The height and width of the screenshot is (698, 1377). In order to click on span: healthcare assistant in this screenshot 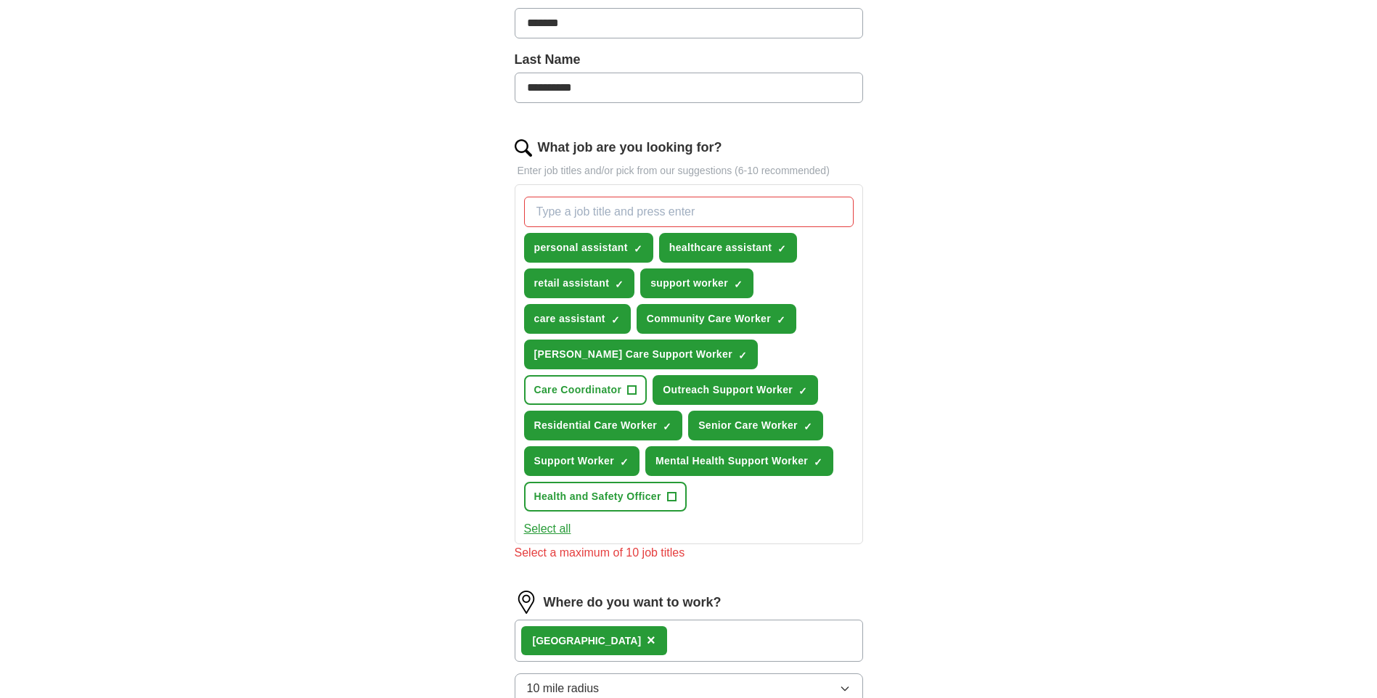, I will do `click(721, 248)`.